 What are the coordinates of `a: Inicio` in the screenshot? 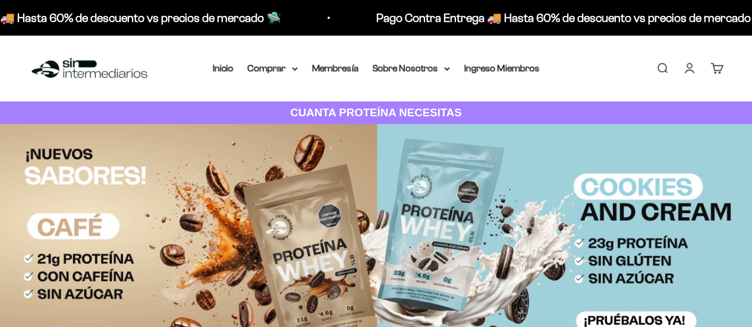 It's located at (223, 68).